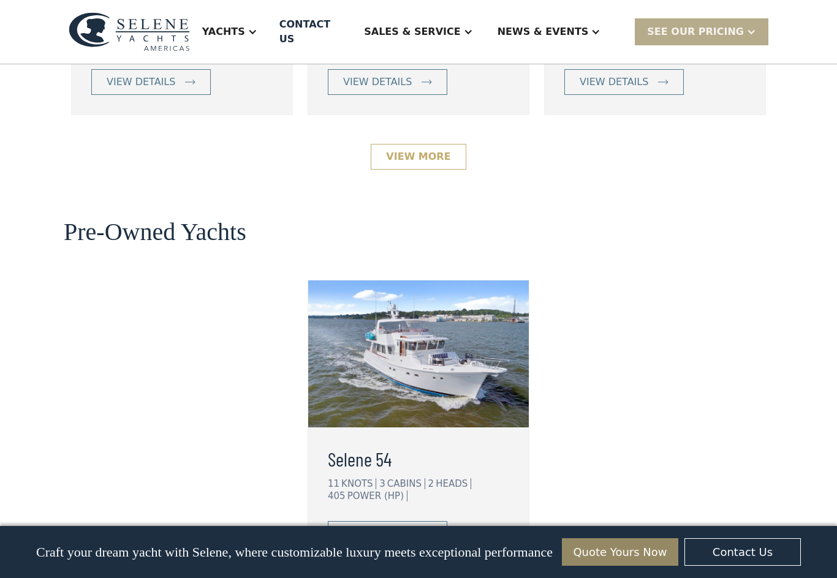 Image resolution: width=837 pixels, height=578 pixels. What do you see at coordinates (294, 552) in the screenshot?
I see `p: Craft your dream yacht with Selene, where customizable luxury meets exceptional performance` at bounding box center [294, 552].